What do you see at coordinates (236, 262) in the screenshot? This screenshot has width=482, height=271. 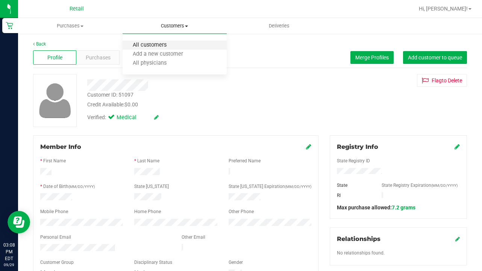 I see `label: Gender` at bounding box center [236, 262].